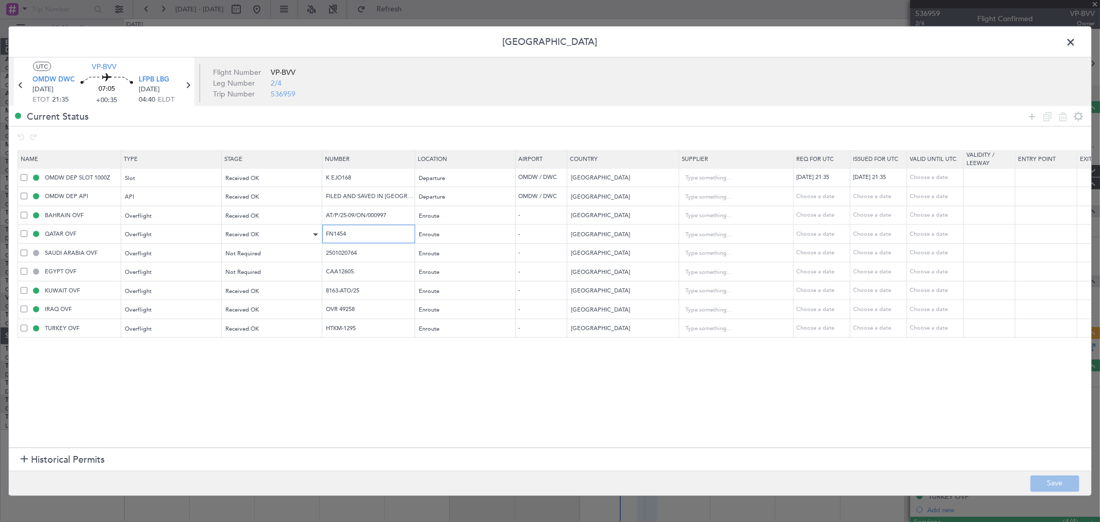 This screenshot has width=1100, height=522. Describe the element at coordinates (1036, 159) in the screenshot. I see `span: Entry Point` at that location.